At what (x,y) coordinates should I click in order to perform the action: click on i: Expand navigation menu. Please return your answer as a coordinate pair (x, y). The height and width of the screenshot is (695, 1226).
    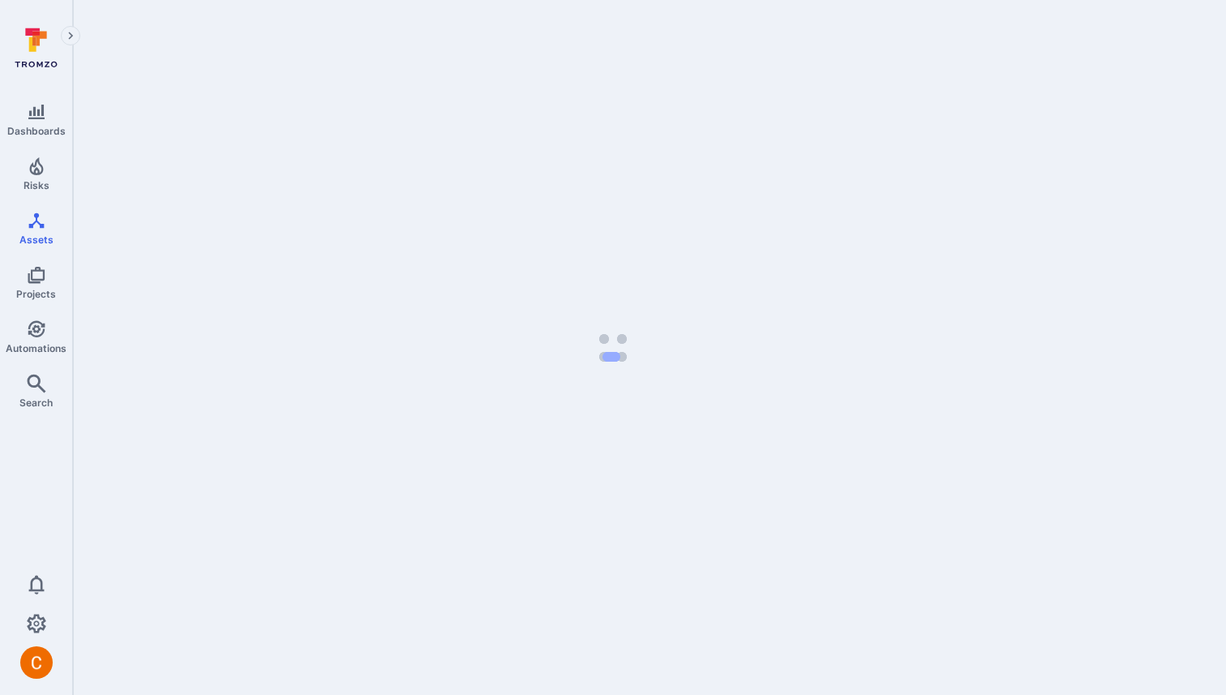
    Looking at the image, I should click on (71, 36).